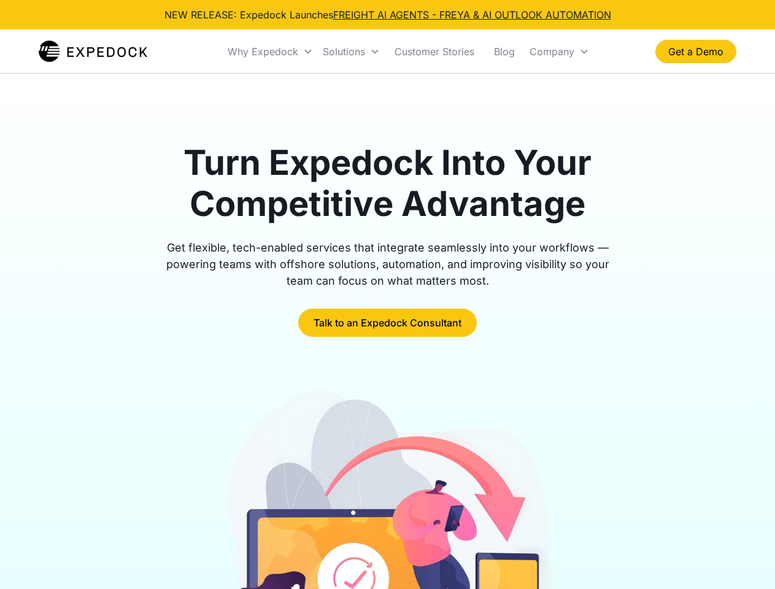 Image resolution: width=775 pixels, height=589 pixels. What do you see at coordinates (93, 52) in the screenshot?
I see `img: Expedock Logo` at bounding box center [93, 52].